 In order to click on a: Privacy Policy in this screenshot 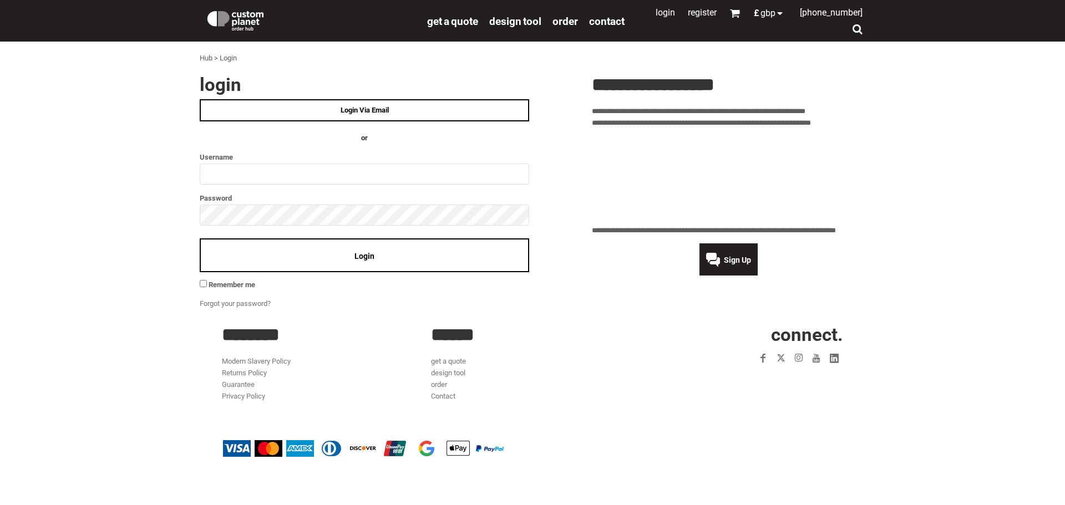, I will do `click(243, 396)`.